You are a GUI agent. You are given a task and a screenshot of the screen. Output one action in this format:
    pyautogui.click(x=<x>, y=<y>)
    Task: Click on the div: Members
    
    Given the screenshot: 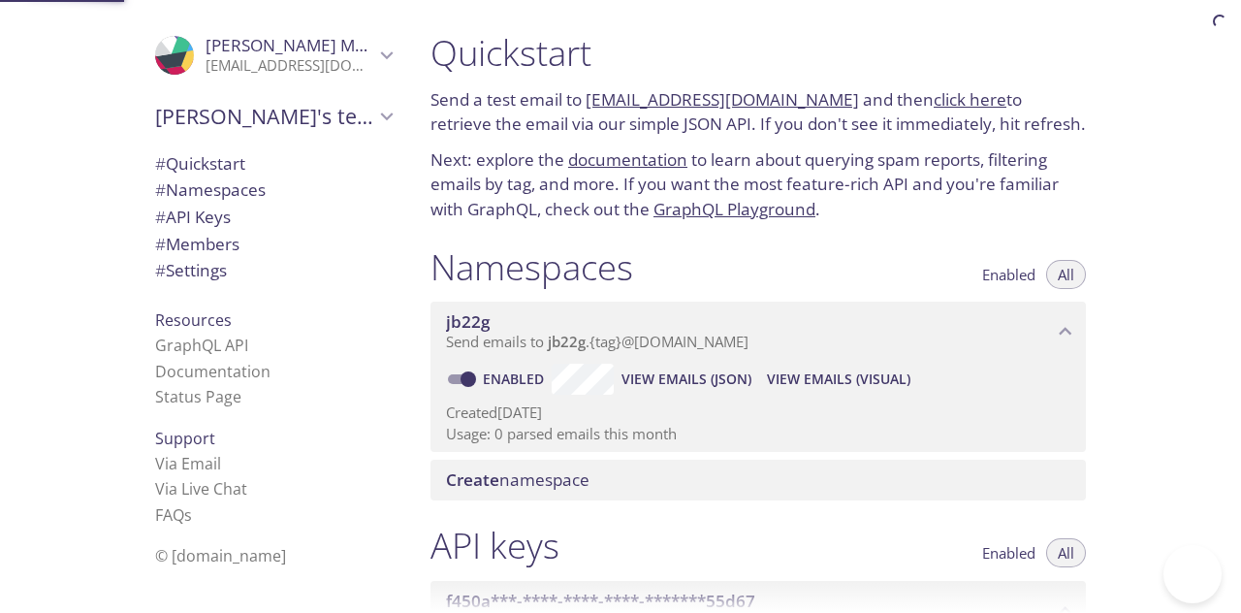 What is the action you would take?
    pyautogui.click(x=273, y=244)
    